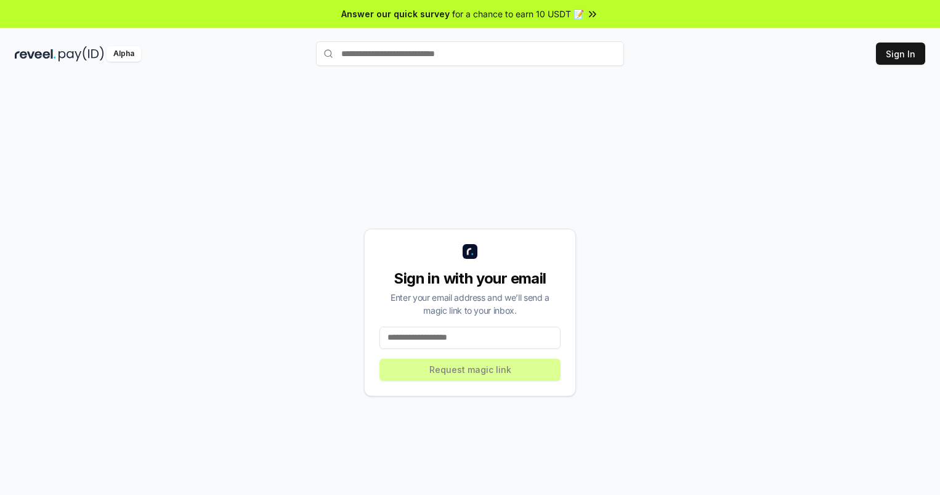  Describe the element at coordinates (396, 14) in the screenshot. I see `span: Answer our quick survey` at that location.